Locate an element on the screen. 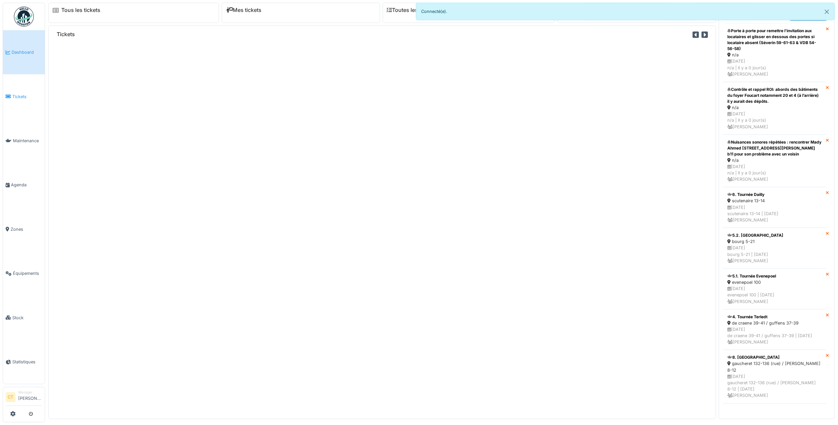 This screenshot has height=425, width=838. a: Stock is located at coordinates (24, 317).